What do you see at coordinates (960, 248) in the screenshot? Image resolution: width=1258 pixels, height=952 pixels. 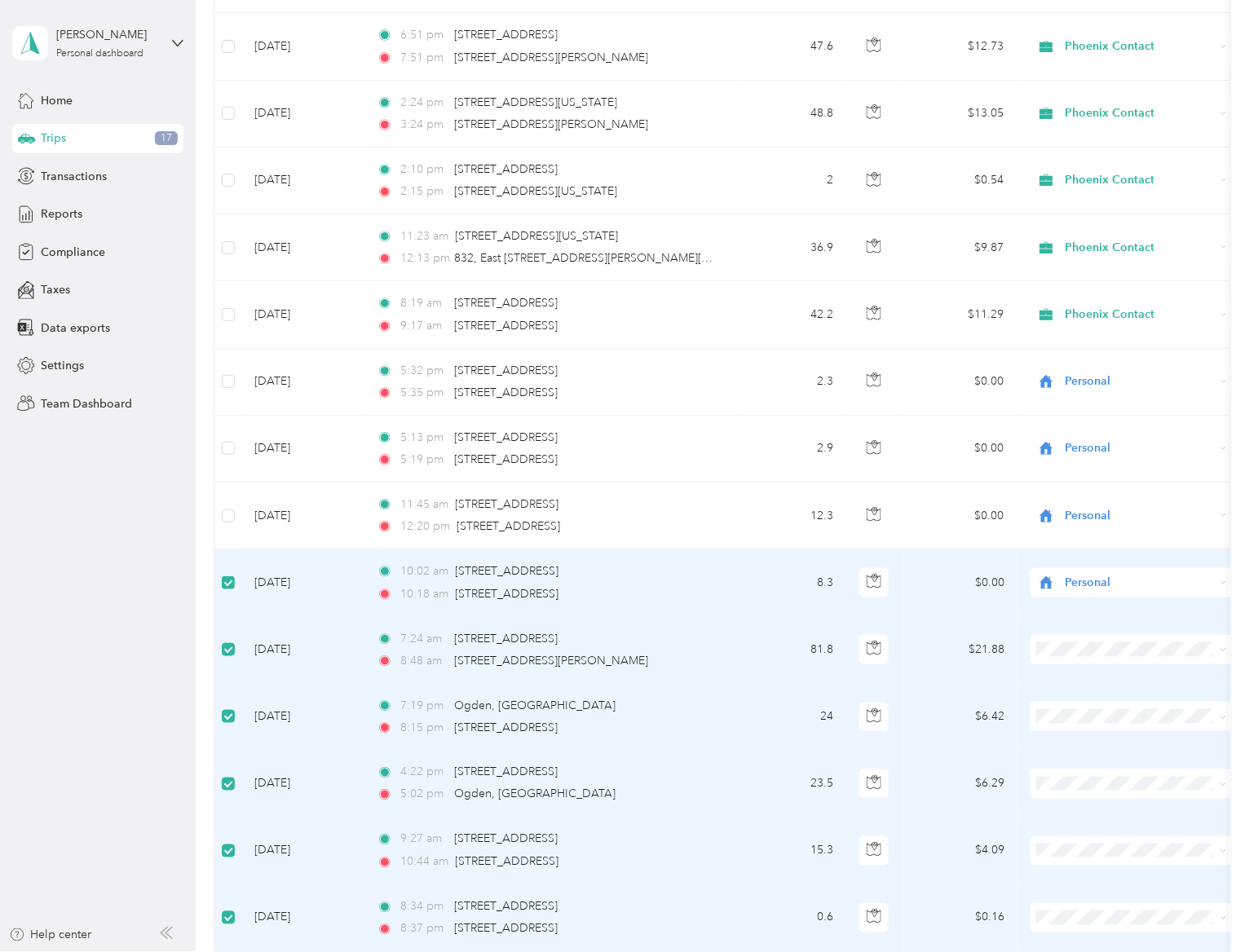 I see `td: $9.87` at bounding box center [960, 248].